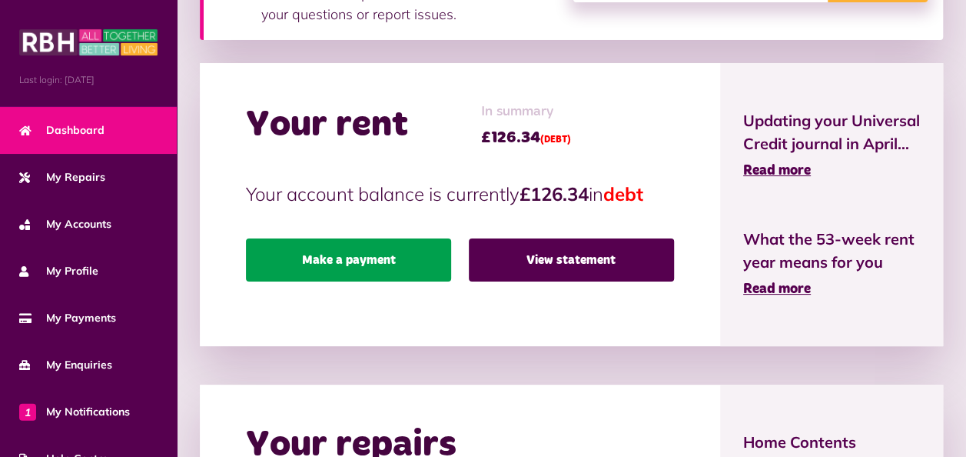 Image resolution: width=966 pixels, height=457 pixels. I want to click on span: My Enquiries, so click(65, 364).